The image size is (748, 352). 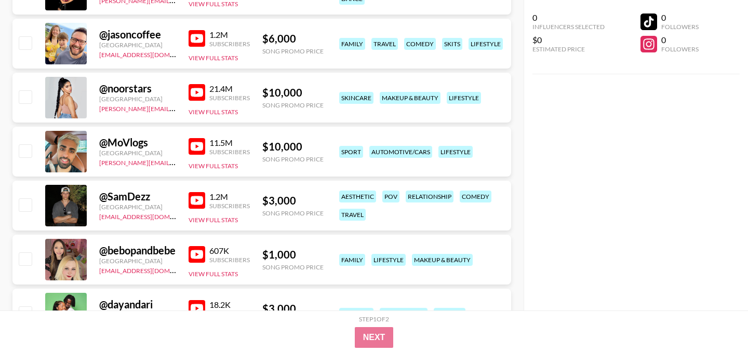 I want to click on div: Influencers Selected, so click(x=568, y=26).